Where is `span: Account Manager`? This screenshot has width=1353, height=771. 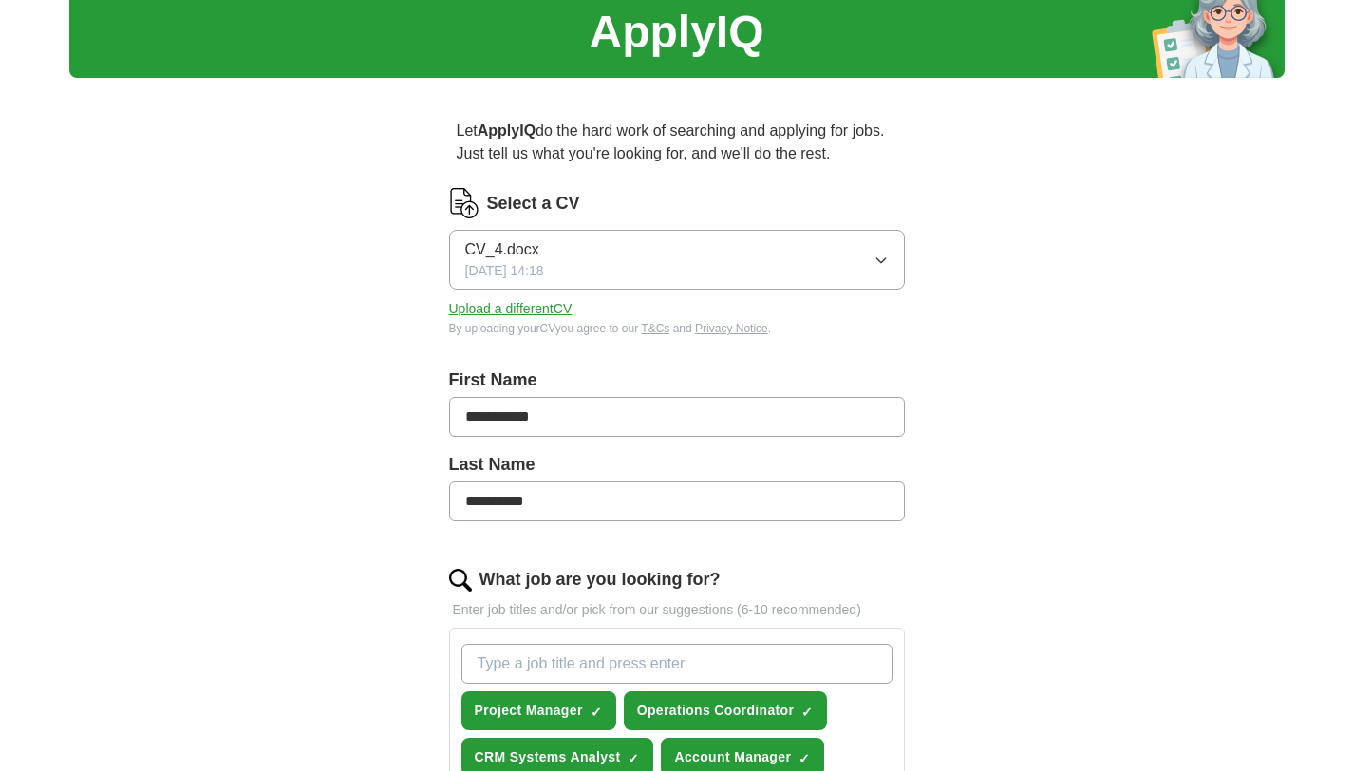 span: Account Manager is located at coordinates (732, 757).